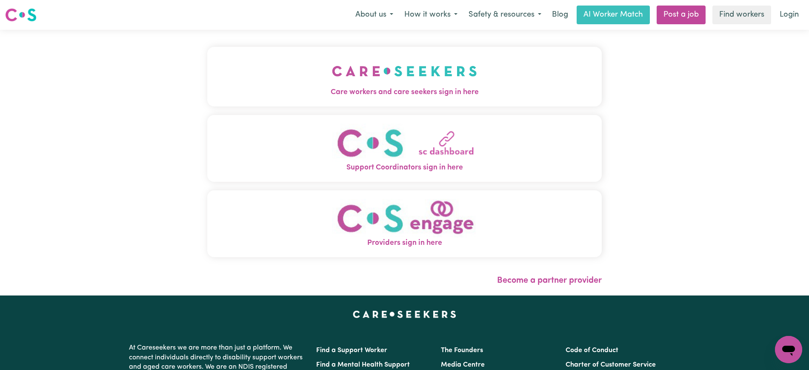 This screenshot has height=370, width=809. What do you see at coordinates (742, 15) in the screenshot?
I see `a: Find workers` at bounding box center [742, 15].